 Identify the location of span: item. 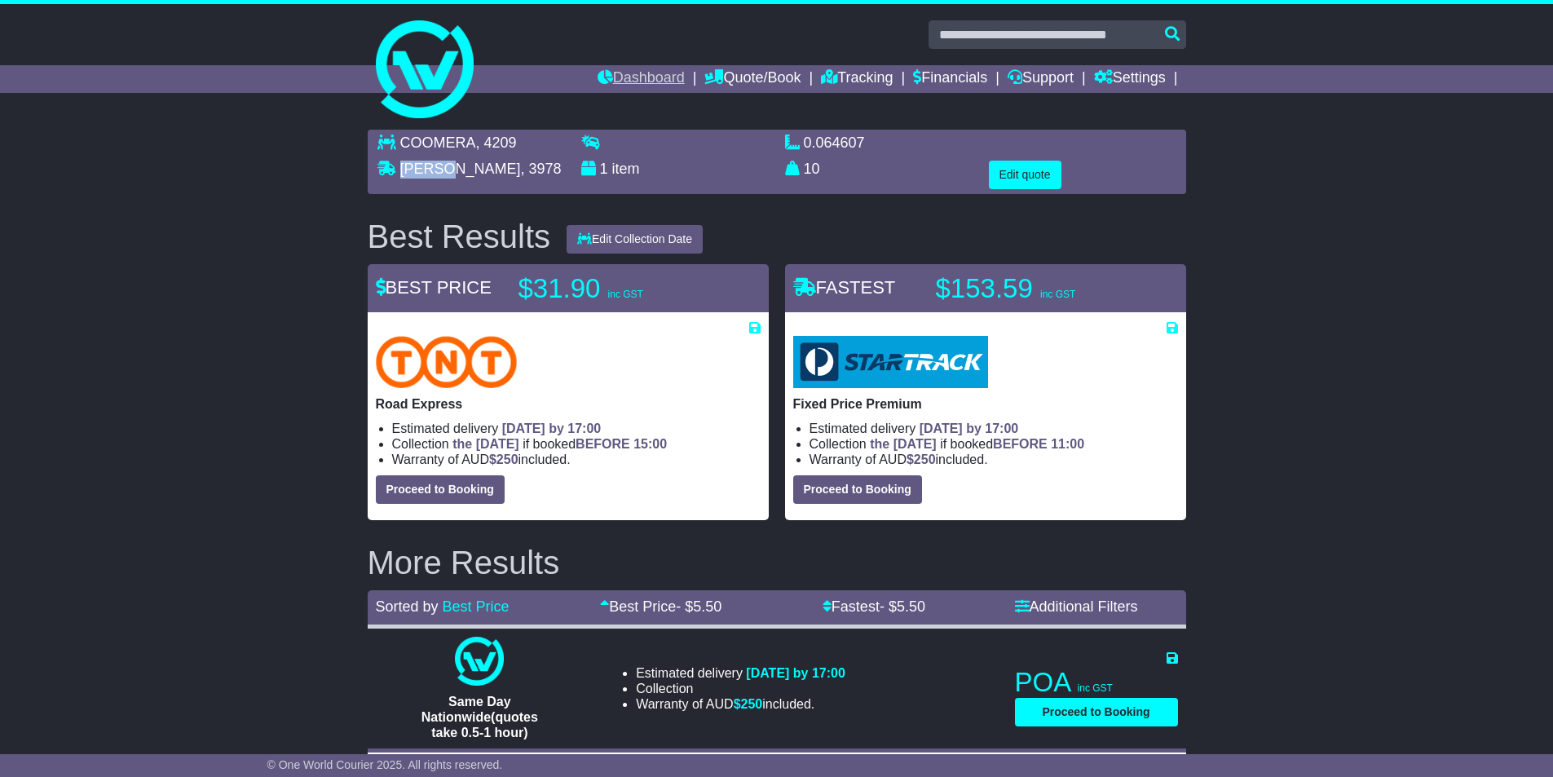
(626, 169).